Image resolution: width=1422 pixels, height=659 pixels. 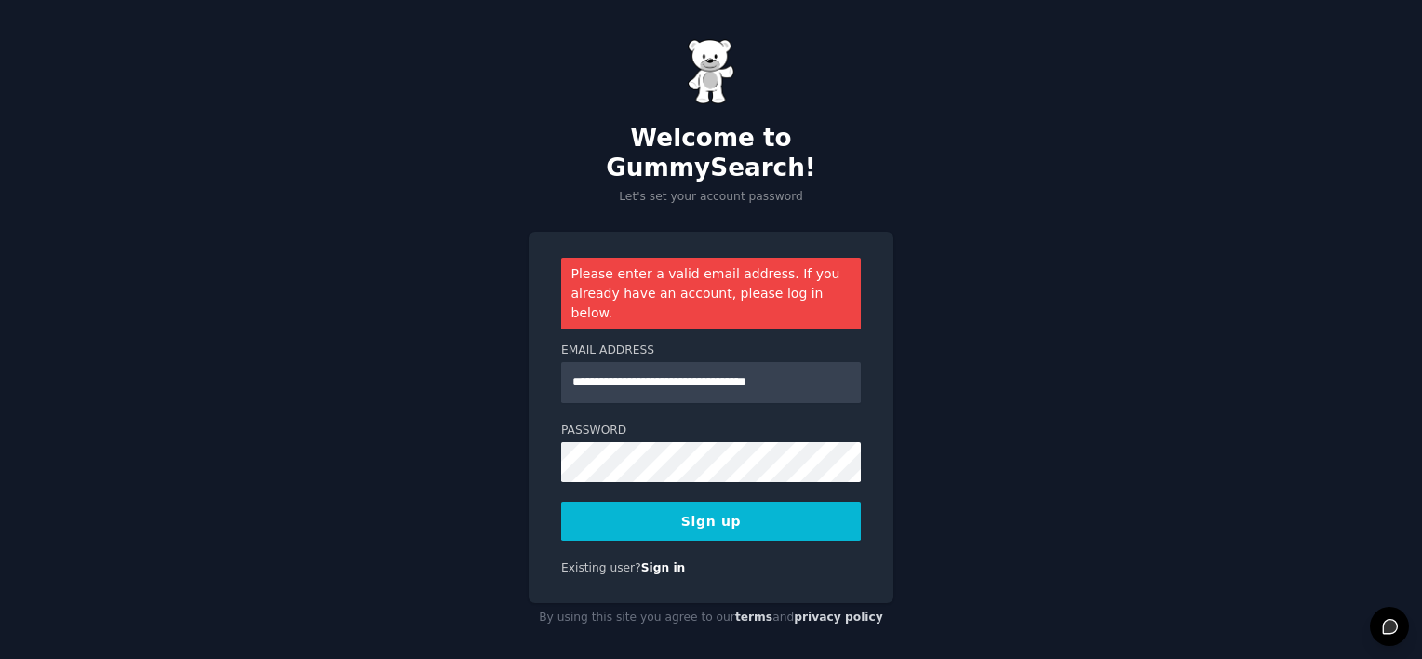 I want to click on div: By using this site you agree to our and, so click(x=711, y=618).